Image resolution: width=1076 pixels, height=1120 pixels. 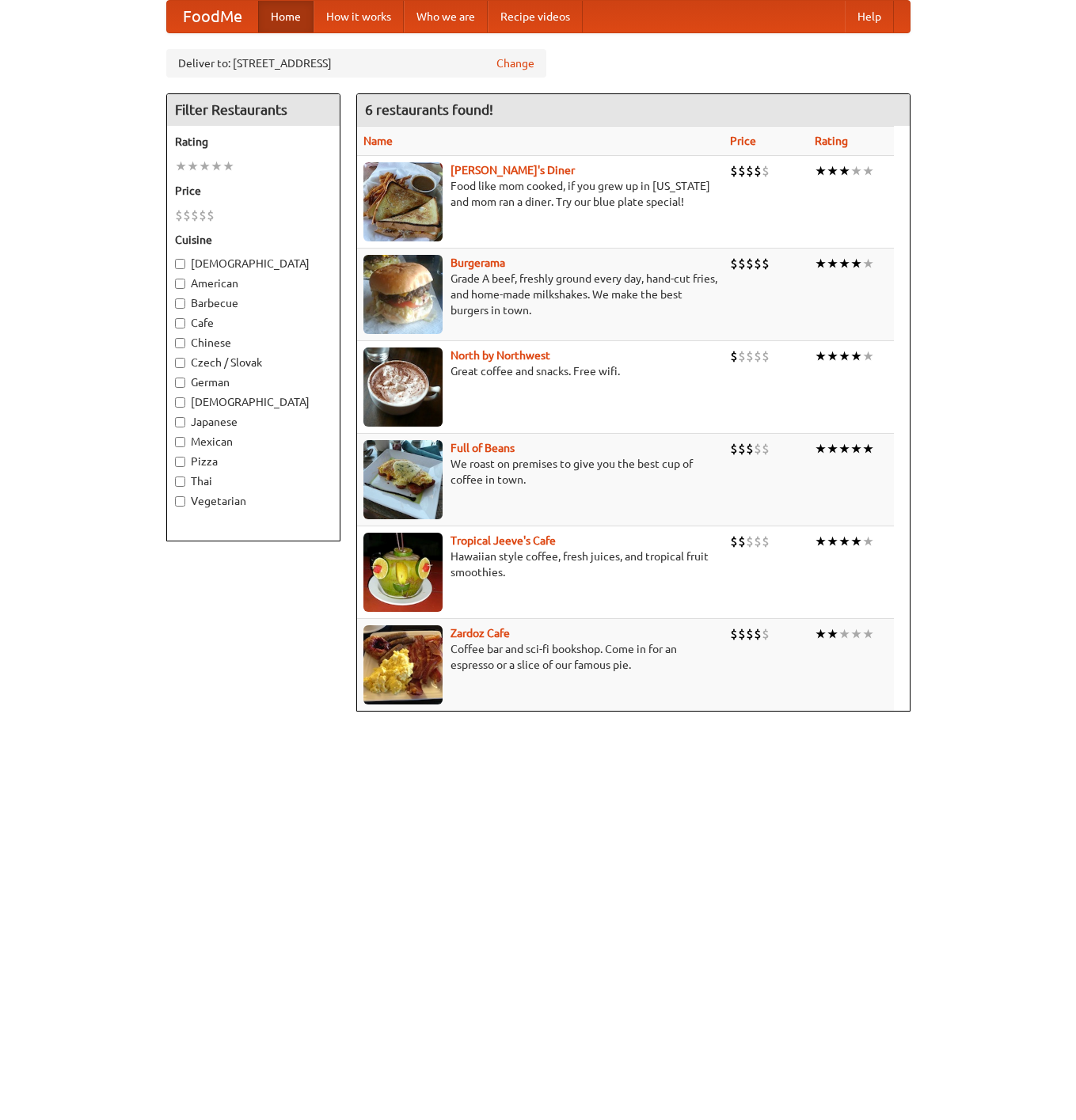 What do you see at coordinates (831, 141) in the screenshot?
I see `a: Rating` at bounding box center [831, 141].